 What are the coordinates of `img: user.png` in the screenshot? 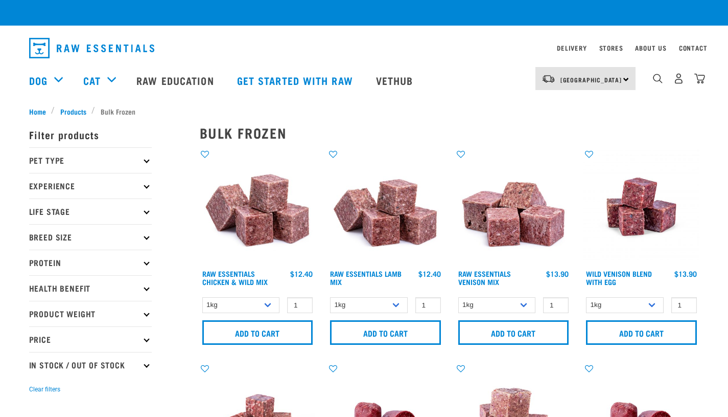 It's located at (679, 78).